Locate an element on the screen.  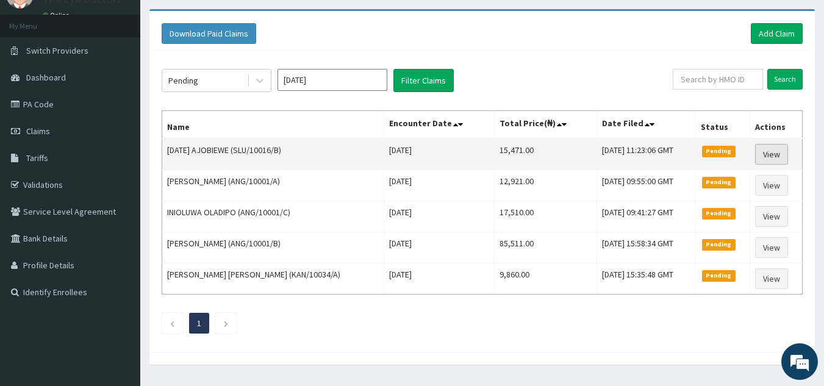
a: Online is located at coordinates (57, 15).